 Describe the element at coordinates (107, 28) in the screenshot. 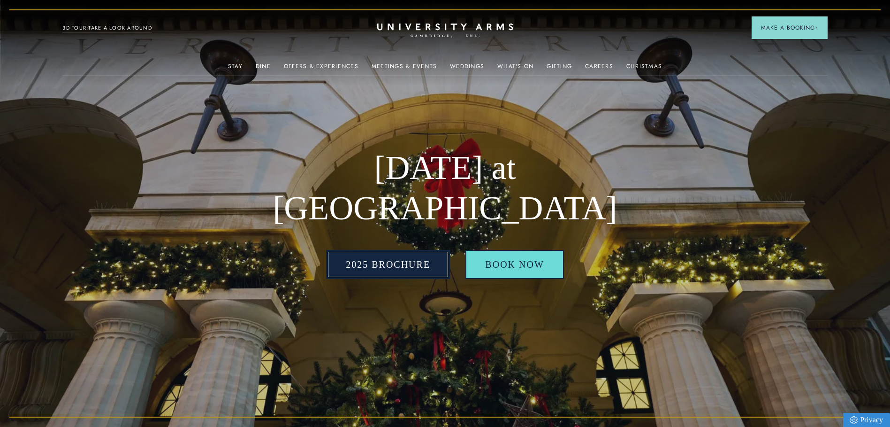

I see `a: 3D TOUR:TAKE A LOOK AROUND` at that location.